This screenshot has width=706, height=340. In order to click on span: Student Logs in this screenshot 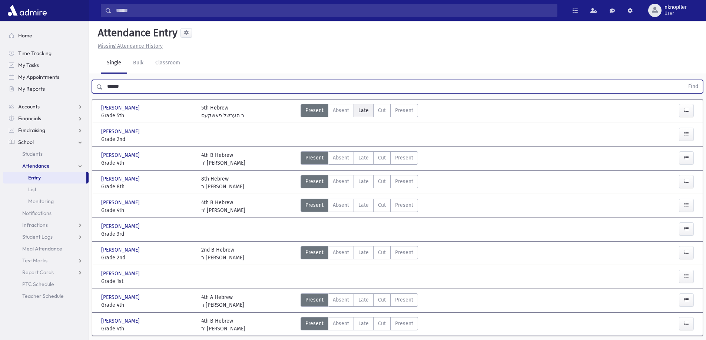, I will do `click(37, 237)`.